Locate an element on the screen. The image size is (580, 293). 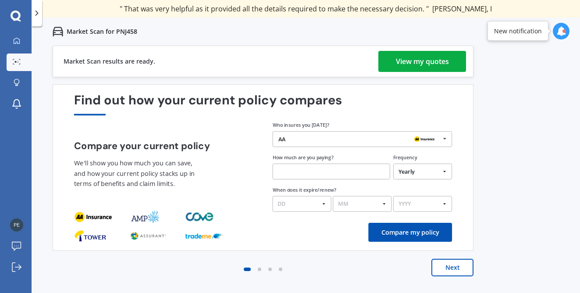
div: Market Scan results are ready. is located at coordinates (109, 61).